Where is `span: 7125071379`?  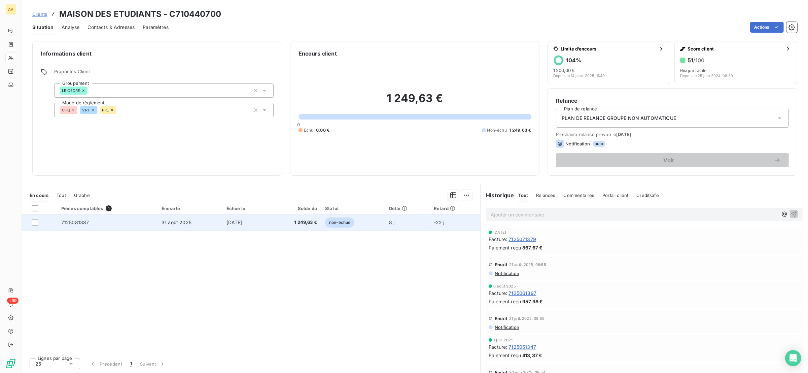
span: 7125071379 is located at coordinates (522, 239).